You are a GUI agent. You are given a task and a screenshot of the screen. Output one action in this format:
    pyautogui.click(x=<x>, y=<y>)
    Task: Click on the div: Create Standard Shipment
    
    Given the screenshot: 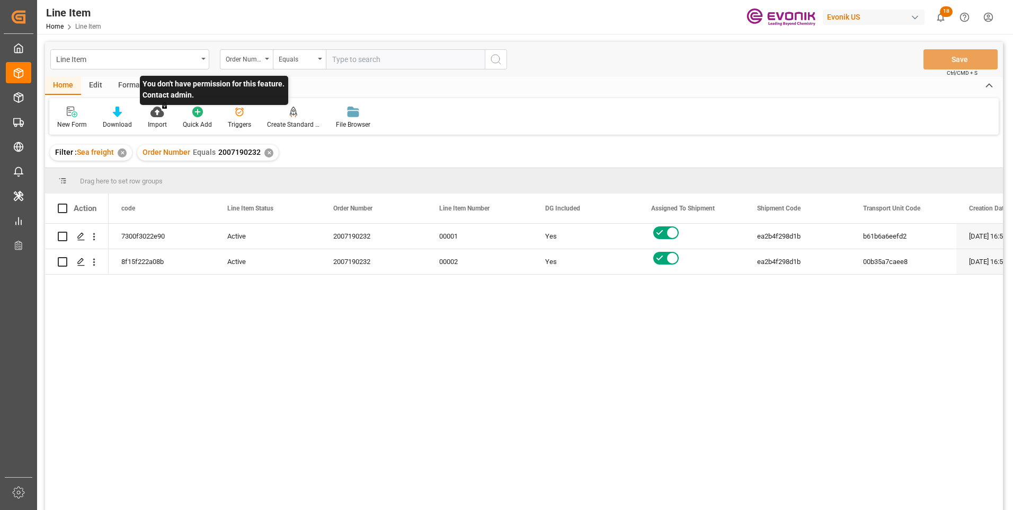 What is the action you would take?
    pyautogui.click(x=294, y=125)
    